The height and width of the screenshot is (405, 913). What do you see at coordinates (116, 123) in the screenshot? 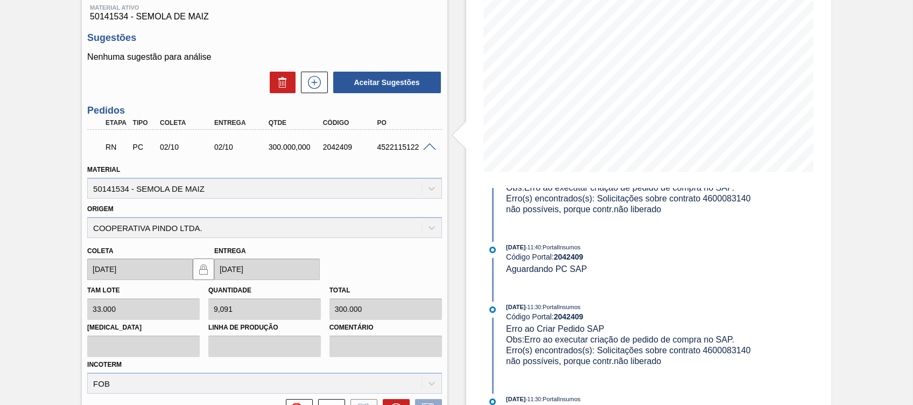
I see `div: Etapa` at bounding box center [116, 123].